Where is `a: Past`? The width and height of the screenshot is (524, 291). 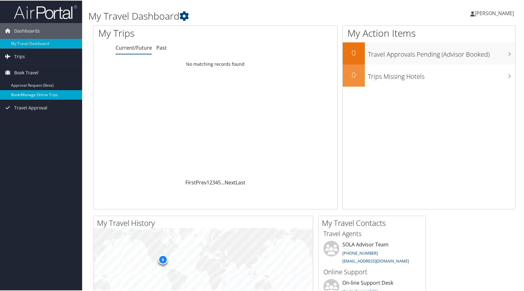
a: Past is located at coordinates (161, 47).